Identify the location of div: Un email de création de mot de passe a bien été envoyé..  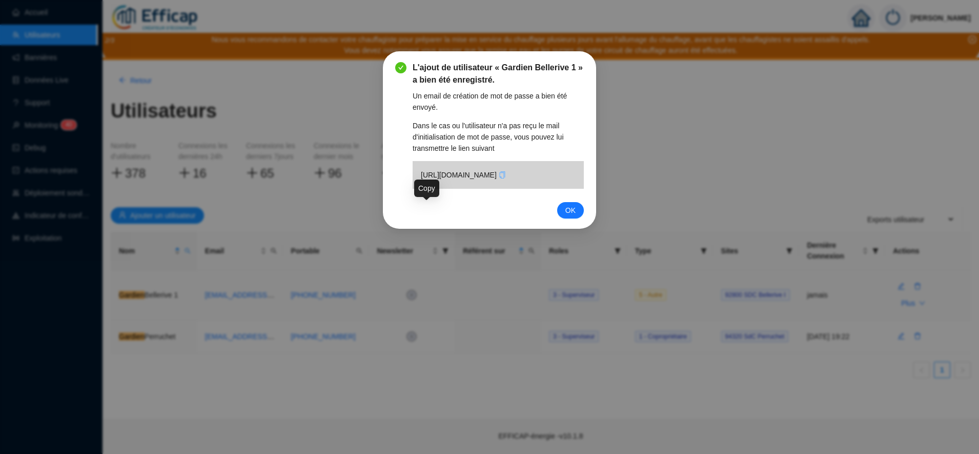
(498, 101).